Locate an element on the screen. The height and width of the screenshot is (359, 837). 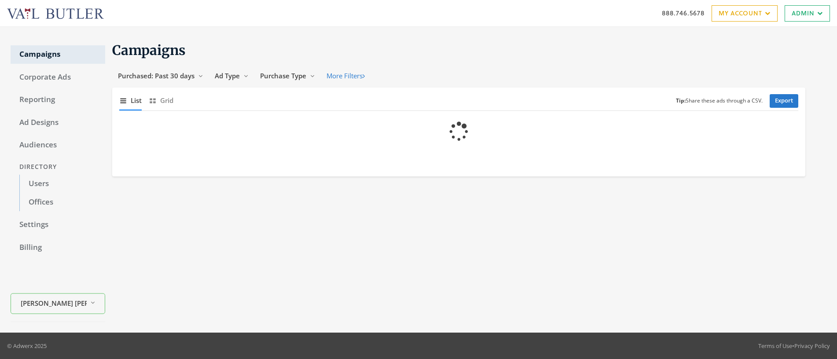
a: Campaigns is located at coordinates (58, 55).